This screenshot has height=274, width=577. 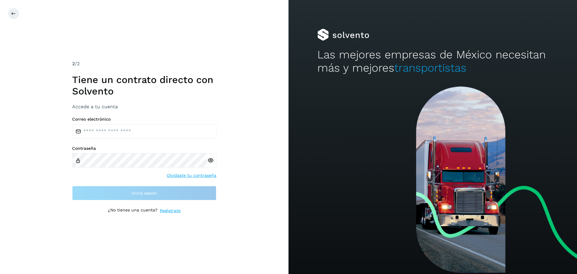 What do you see at coordinates (73, 63) in the screenshot?
I see `span: 2` at bounding box center [73, 63].